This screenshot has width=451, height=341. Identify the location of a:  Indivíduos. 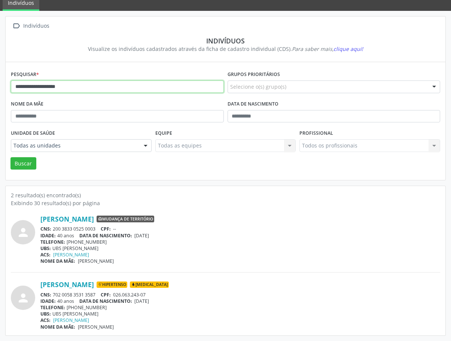
(31, 26).